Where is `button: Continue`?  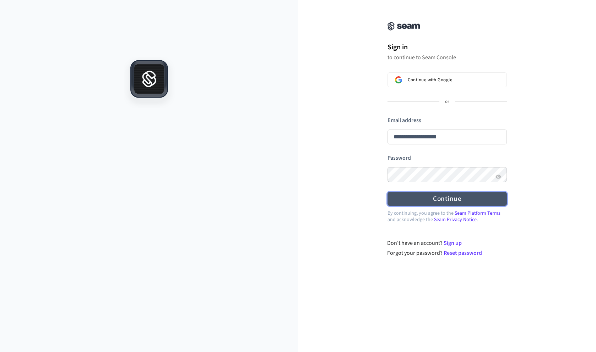
button: Continue is located at coordinates (447, 199).